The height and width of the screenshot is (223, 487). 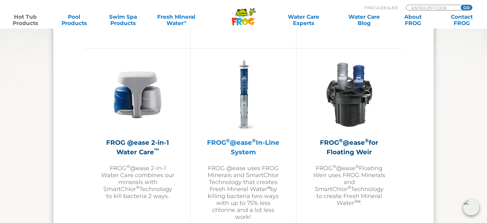 I want to click on a: Hot TubProducts, so click(x=25, y=20).